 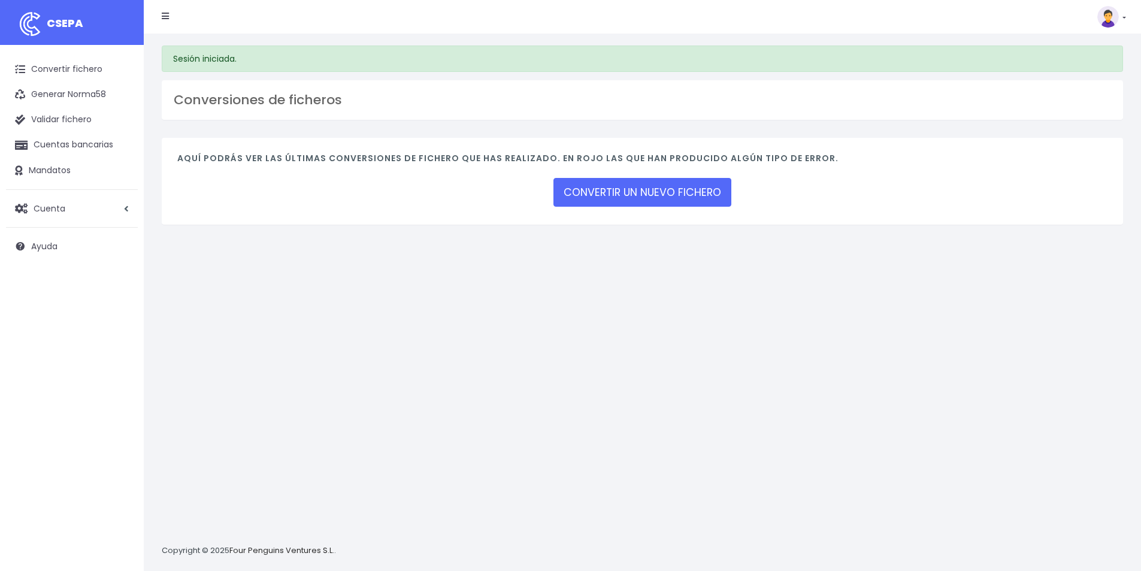 I want to click on a: Convertir fichero, so click(x=72, y=69).